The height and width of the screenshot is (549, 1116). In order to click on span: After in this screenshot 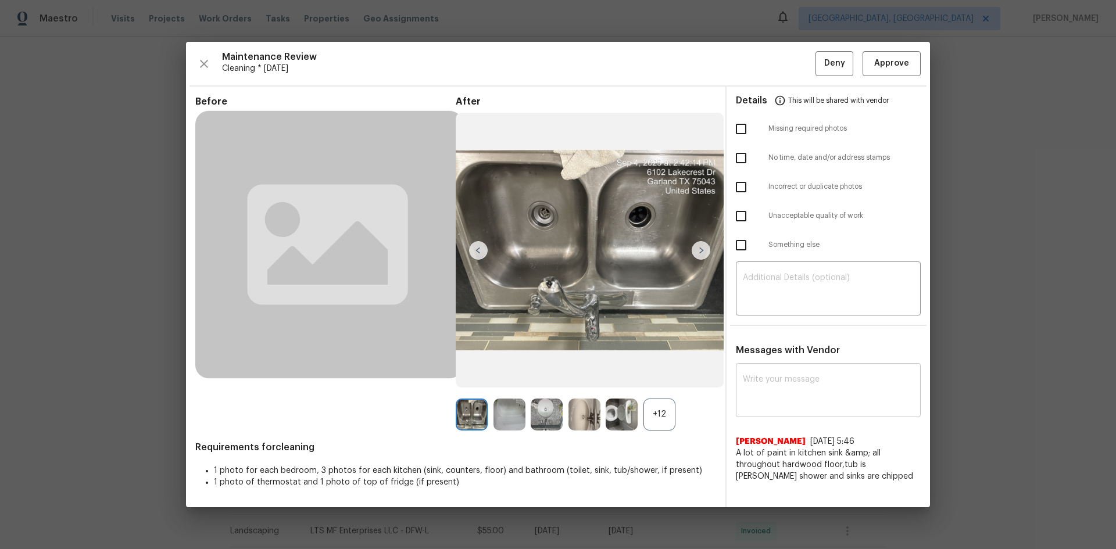, I will do `click(586, 102)`.